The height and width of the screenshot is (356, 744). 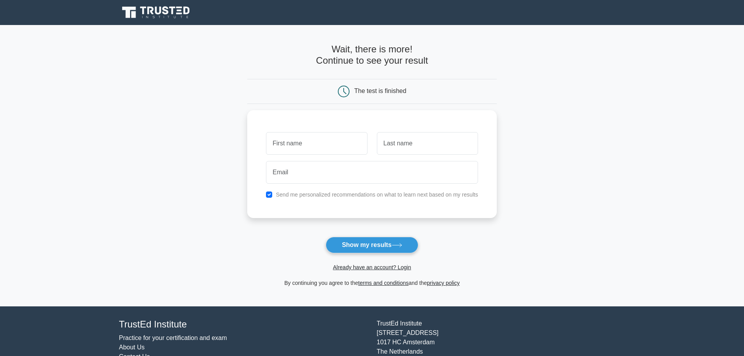 I want to click on label: Send me personalized recommendations on what to learn next based on my results, so click(x=377, y=195).